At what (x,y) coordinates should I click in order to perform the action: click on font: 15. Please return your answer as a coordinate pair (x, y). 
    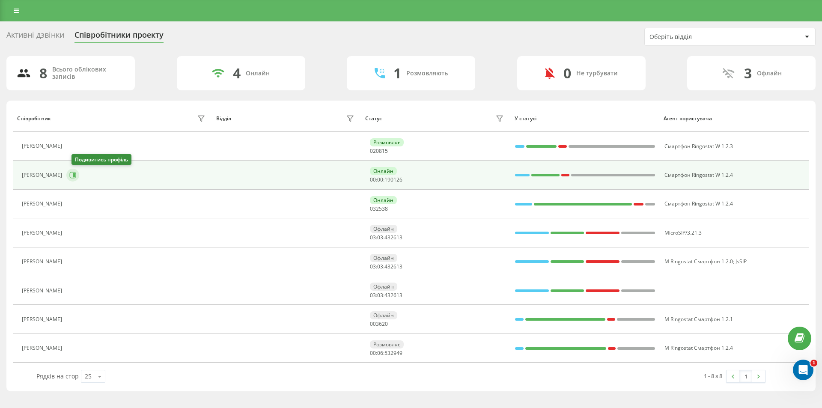
    Looking at the image, I should click on (385, 151).